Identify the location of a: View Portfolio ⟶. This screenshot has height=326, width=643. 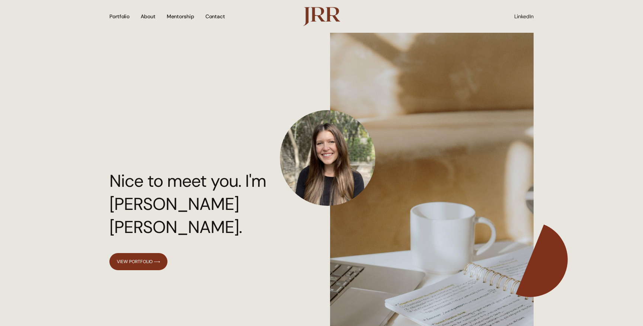
(138, 262).